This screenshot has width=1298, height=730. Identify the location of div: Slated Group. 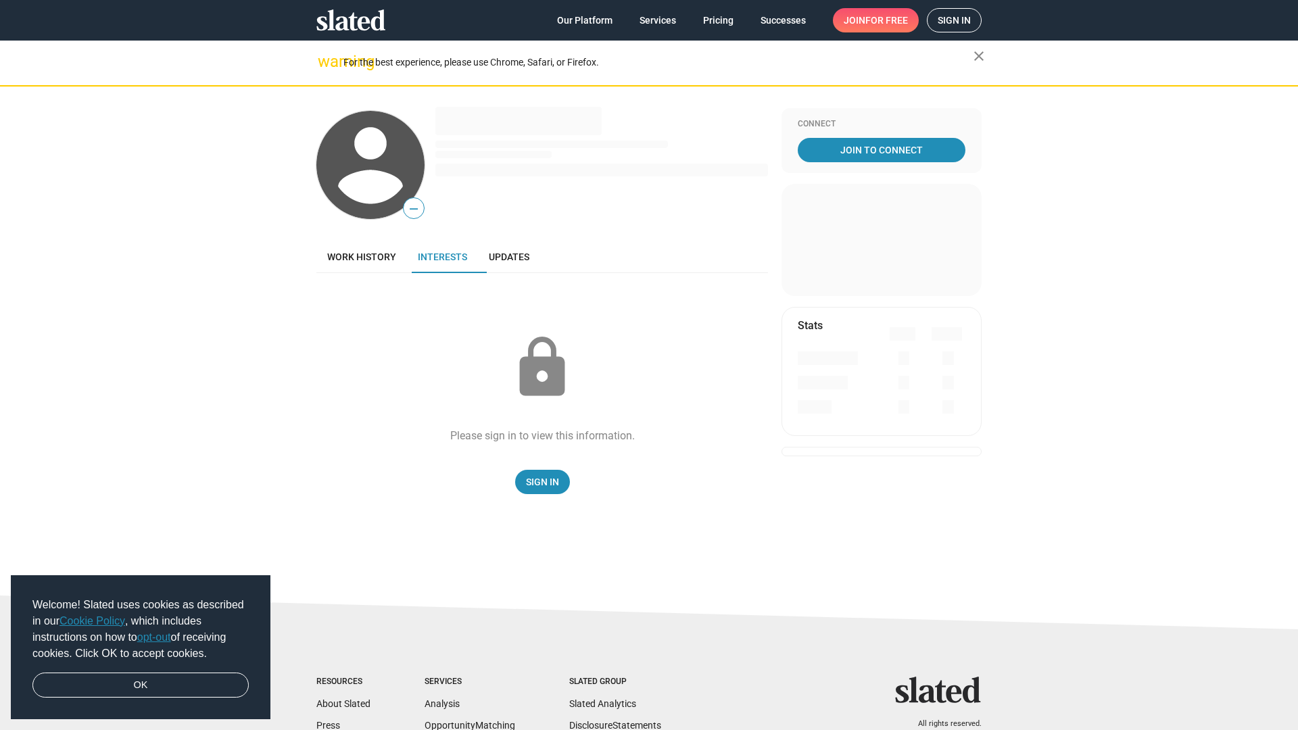
(615, 682).